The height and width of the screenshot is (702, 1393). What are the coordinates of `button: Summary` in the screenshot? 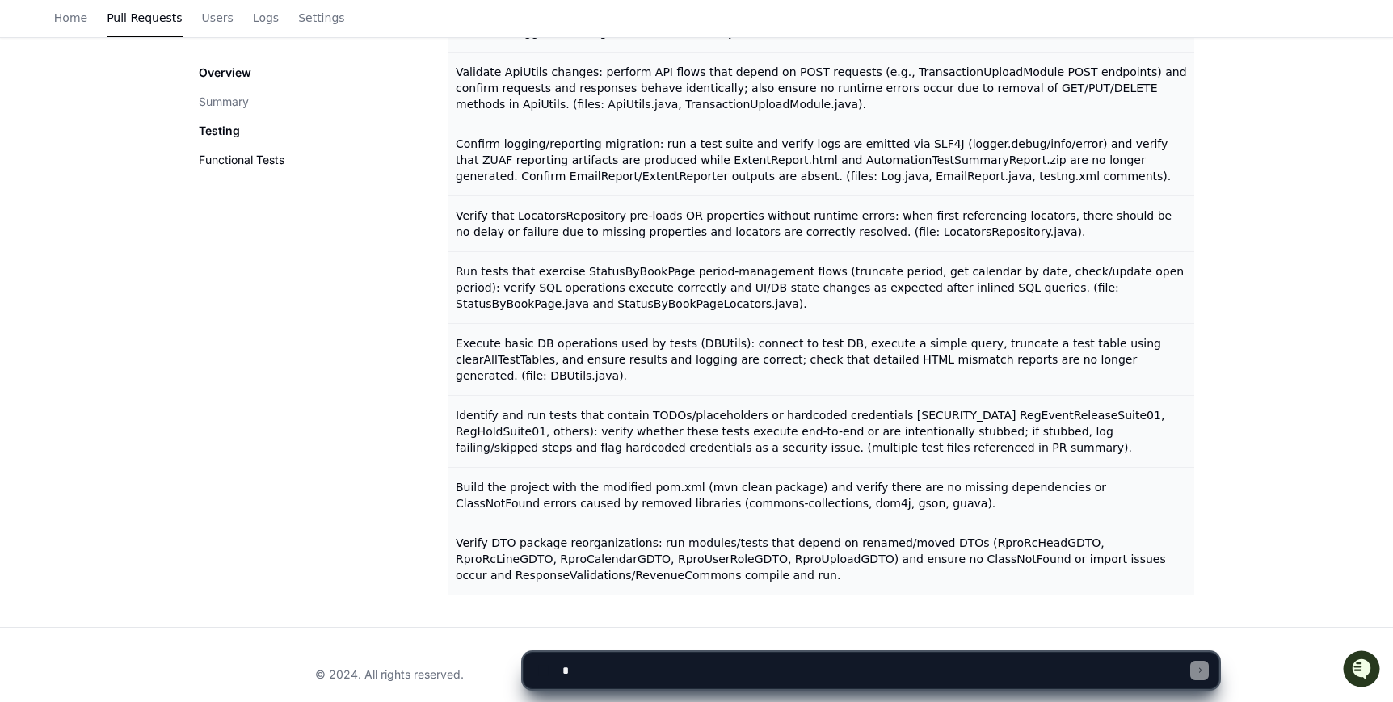 It's located at (224, 102).